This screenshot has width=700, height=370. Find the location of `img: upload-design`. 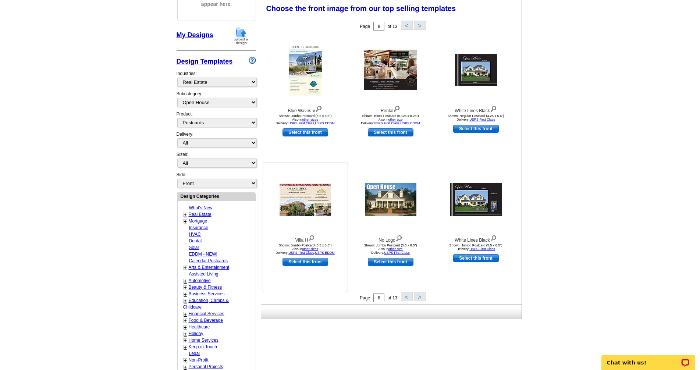

img: upload-design is located at coordinates (241, 36).